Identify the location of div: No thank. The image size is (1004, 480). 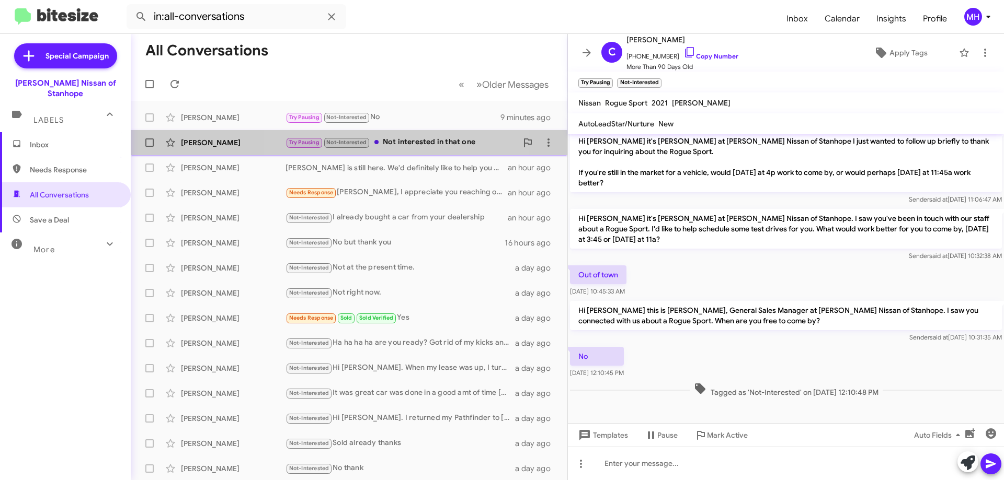
(400, 468).